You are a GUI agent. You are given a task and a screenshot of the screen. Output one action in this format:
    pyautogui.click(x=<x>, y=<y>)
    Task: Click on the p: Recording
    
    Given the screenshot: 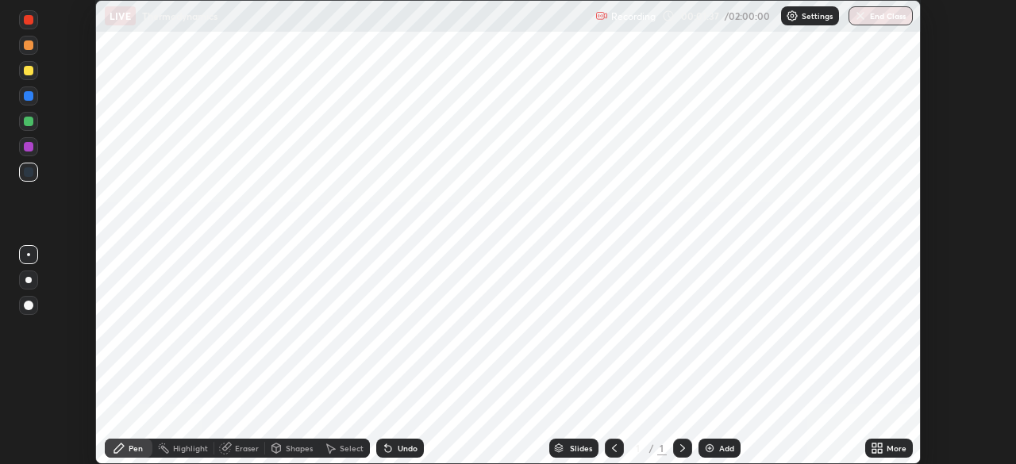 What is the action you would take?
    pyautogui.click(x=633, y=16)
    